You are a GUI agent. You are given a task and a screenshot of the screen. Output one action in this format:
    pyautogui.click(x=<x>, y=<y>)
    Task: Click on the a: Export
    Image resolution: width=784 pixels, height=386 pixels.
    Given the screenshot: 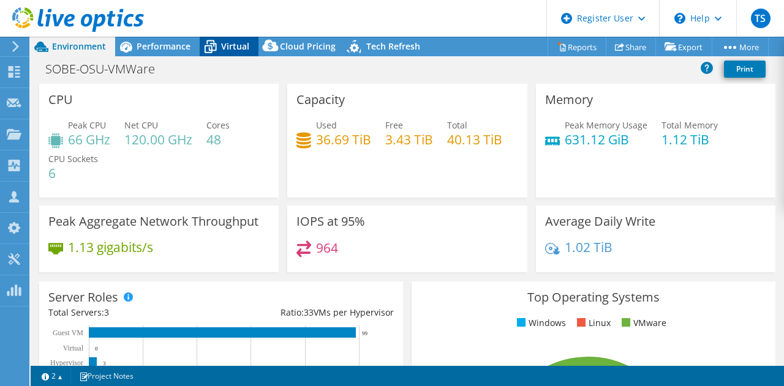 What is the action you would take?
    pyautogui.click(x=683, y=47)
    